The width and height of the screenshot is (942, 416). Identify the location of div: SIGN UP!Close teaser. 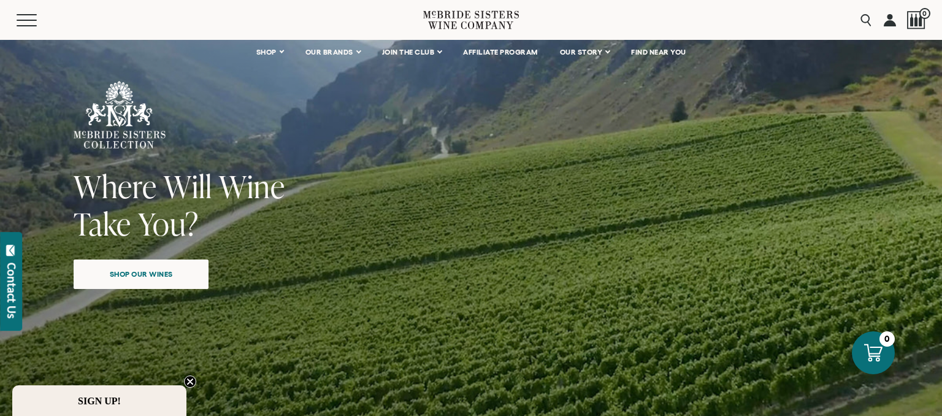
(99, 400).